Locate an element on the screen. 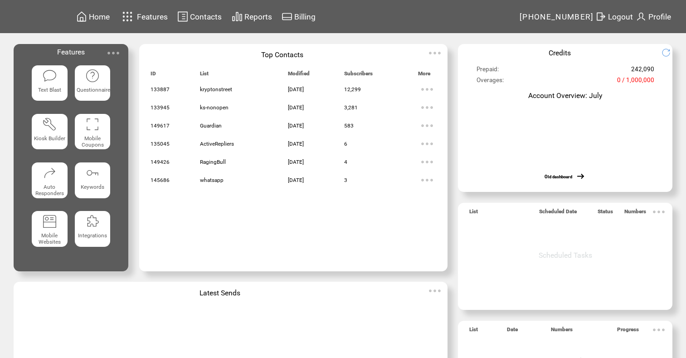 This screenshot has width=686, height=358. span: Guardian is located at coordinates (211, 126).